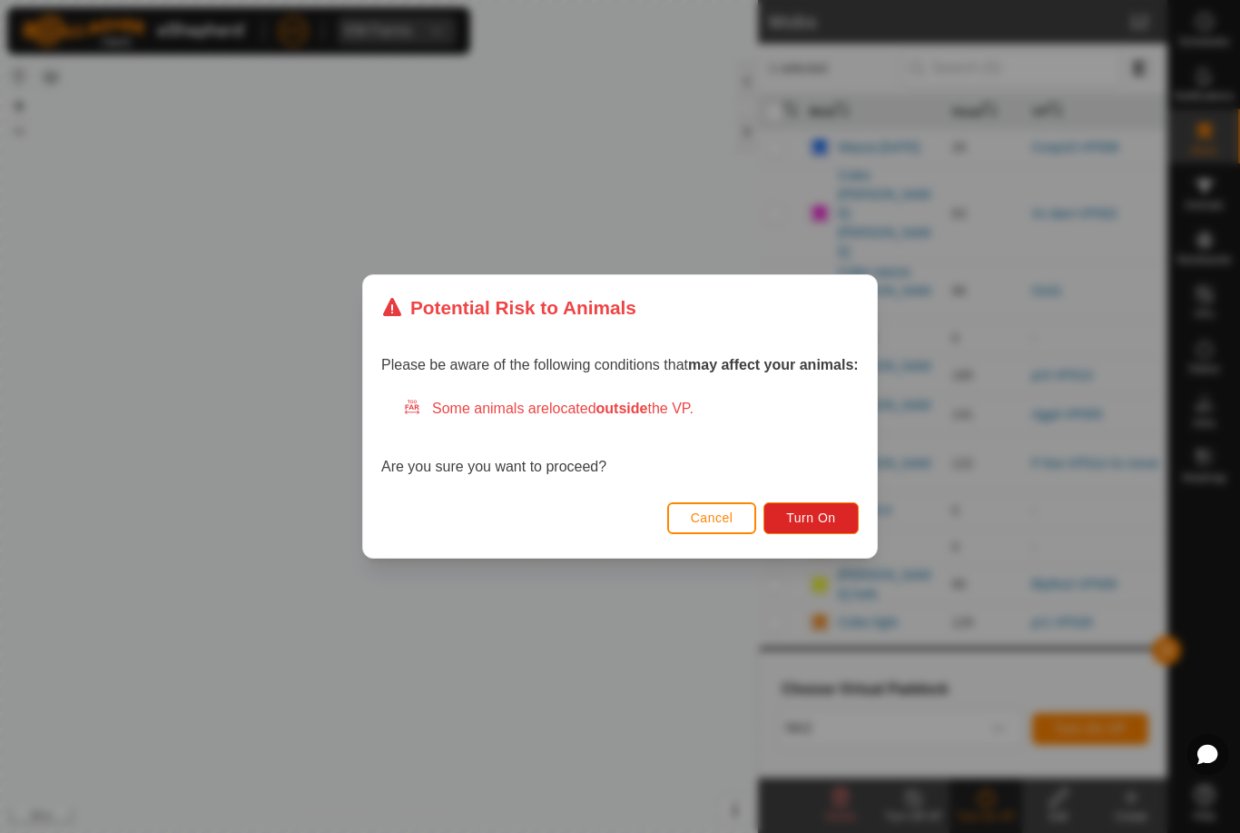 This screenshot has width=1240, height=833. Describe the element at coordinates (712, 517) in the screenshot. I see `span: Cancel` at that location.